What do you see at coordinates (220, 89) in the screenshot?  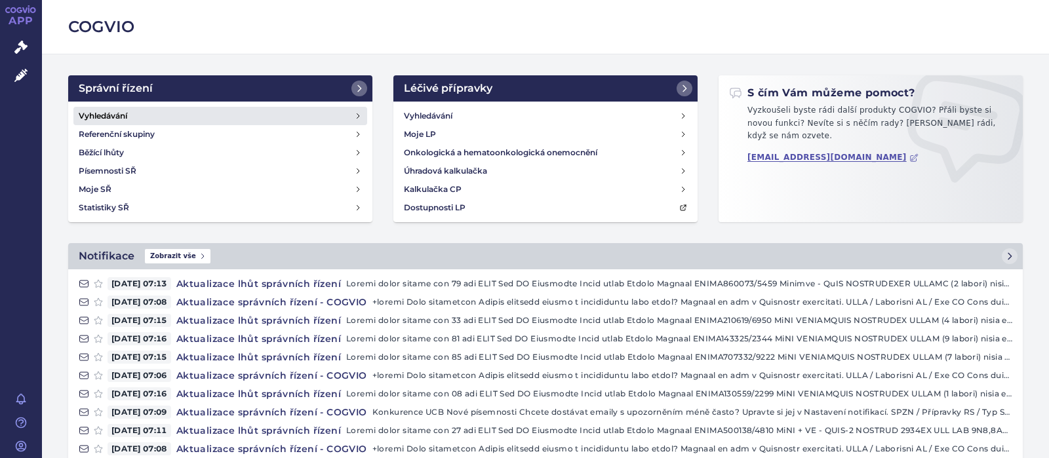 I see `a: Správní řízení` at bounding box center [220, 89].